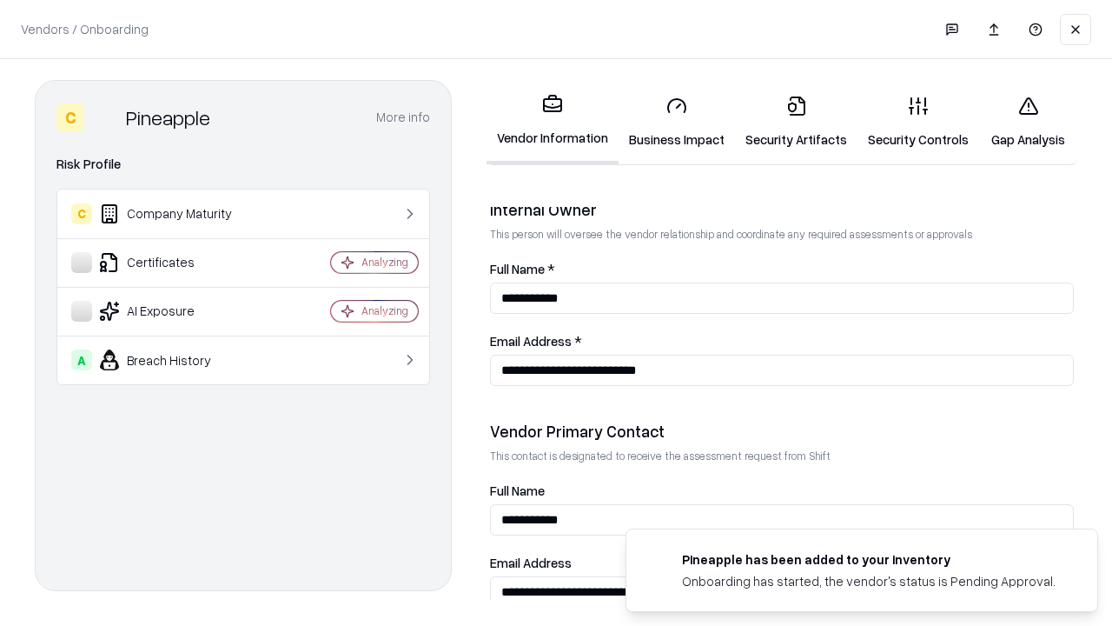  What do you see at coordinates (782, 209) in the screenshot?
I see `div: Internal Owner` at bounding box center [782, 209].